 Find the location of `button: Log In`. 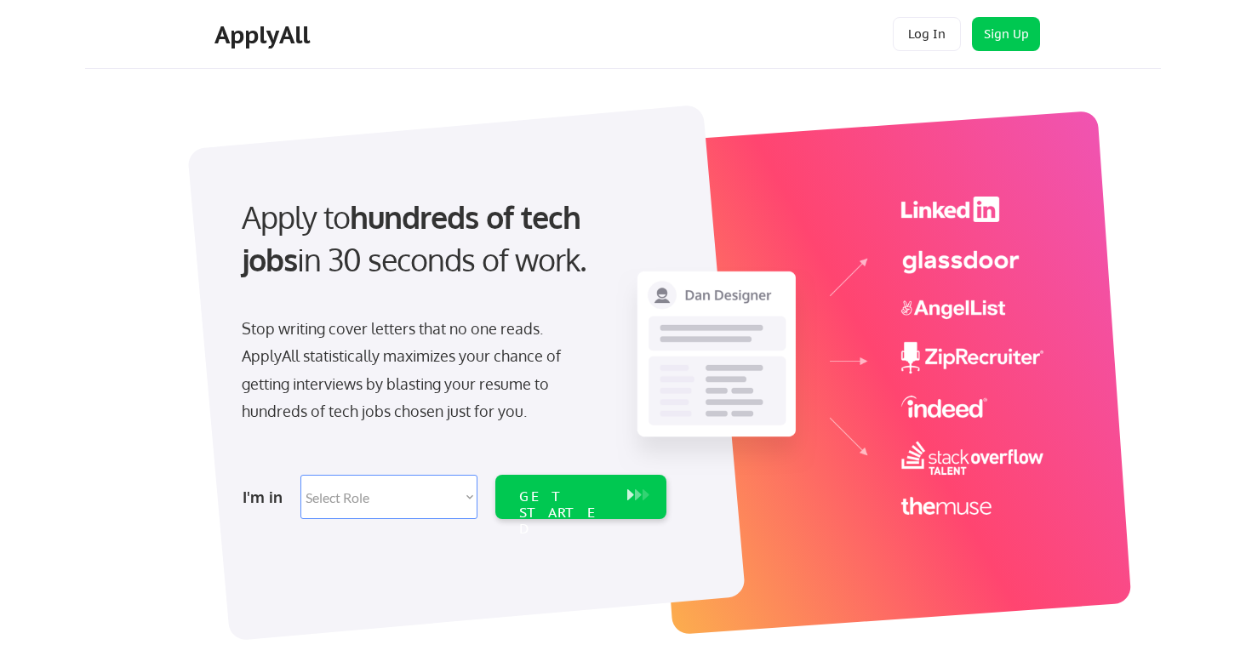

button: Log In is located at coordinates (927, 34).